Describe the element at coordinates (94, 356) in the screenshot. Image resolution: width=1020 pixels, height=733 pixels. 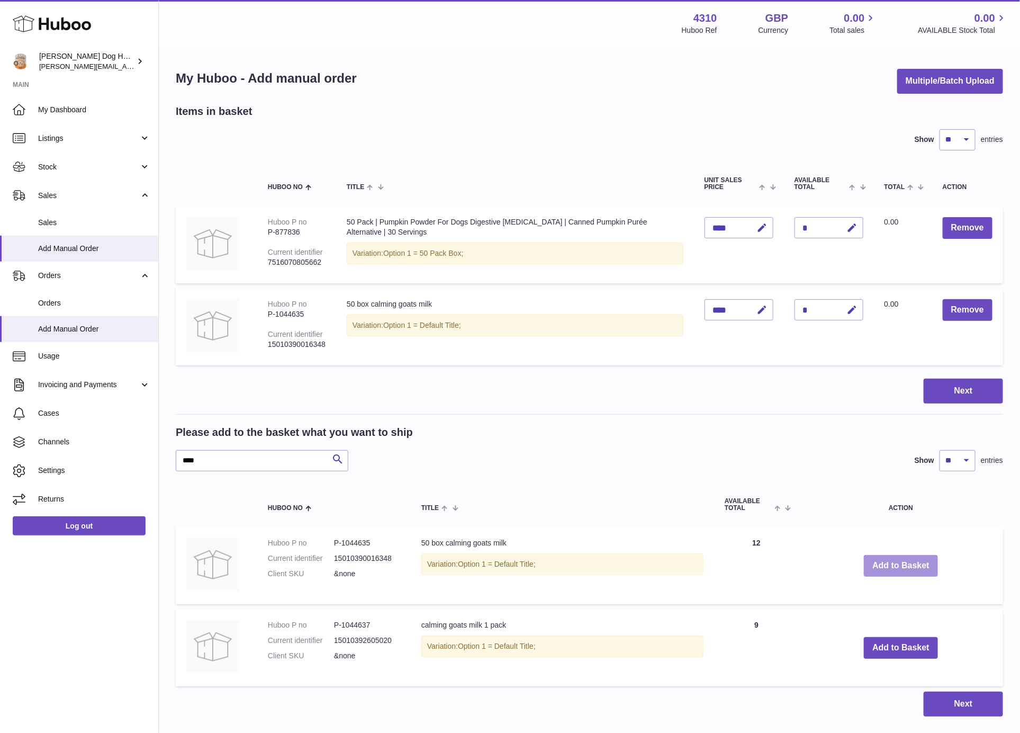
I see `span: Usage` at that location.